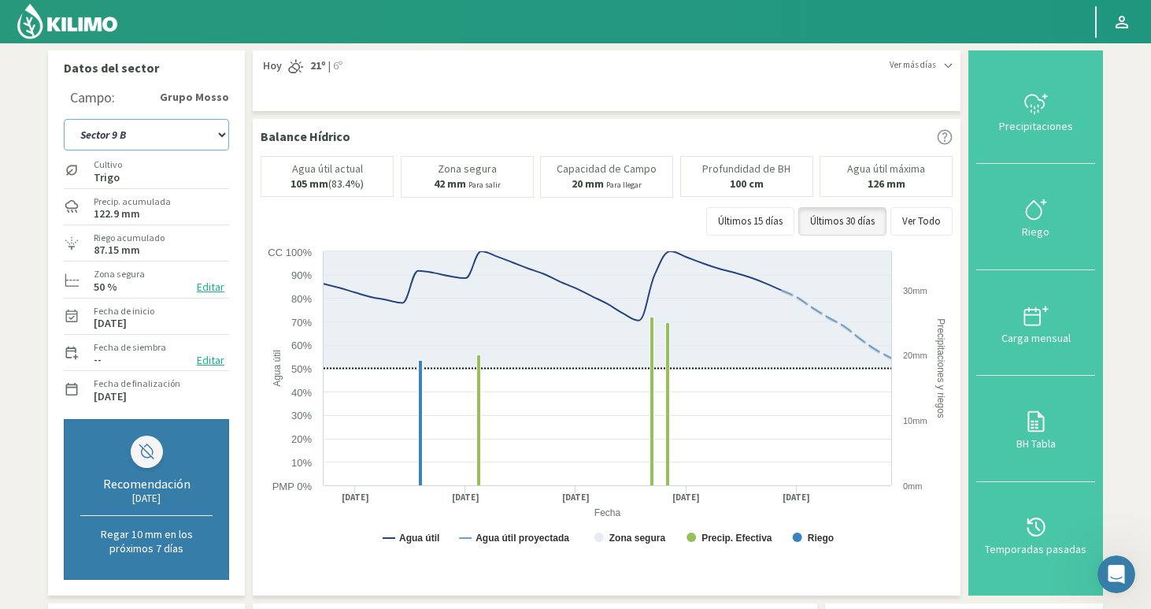  What do you see at coordinates (624, 184) in the screenshot?
I see `small: Para llegar` at bounding box center [624, 184].